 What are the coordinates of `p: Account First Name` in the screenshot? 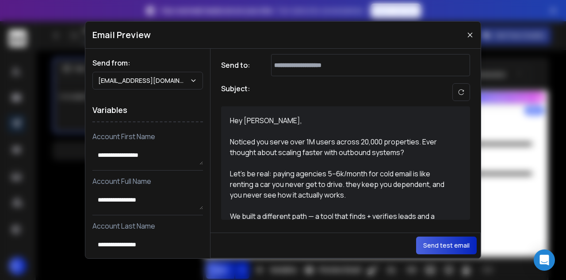 It's located at (148, 136).